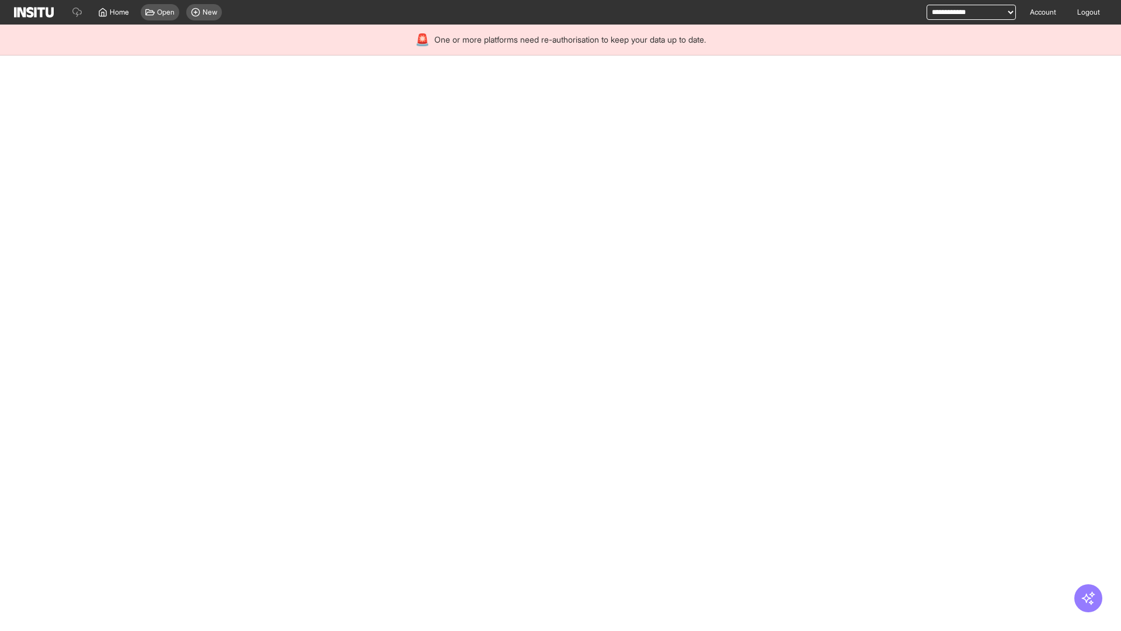 This screenshot has height=631, width=1121. I want to click on span: One or more platforms need re-authorisation to keep your data up to date., so click(570, 40).